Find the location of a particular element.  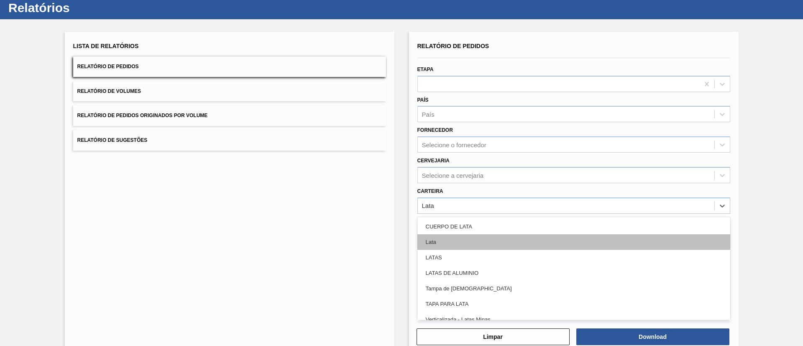

div: CUERPO DE LATA is located at coordinates (574, 226).